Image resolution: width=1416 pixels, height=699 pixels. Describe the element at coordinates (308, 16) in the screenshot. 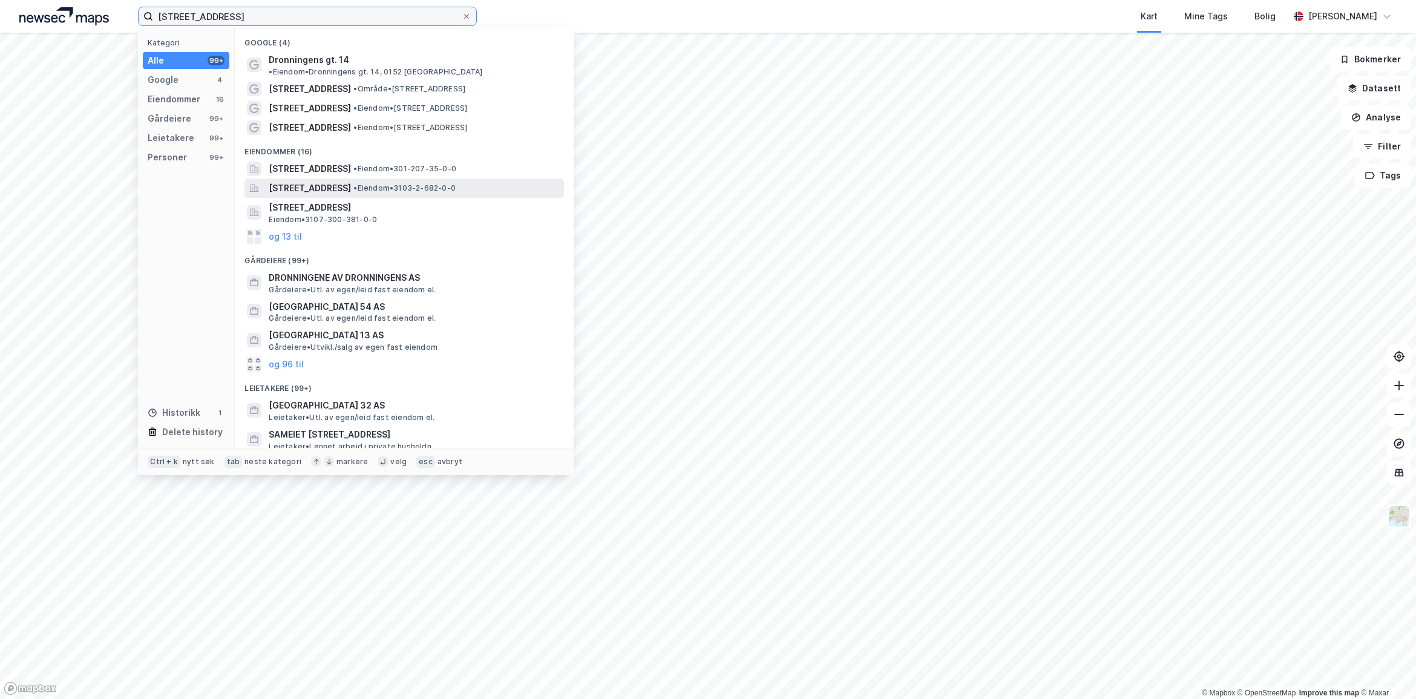

I see `input: Søk på adresse, matrikkel, gårdeiere, leietakere eller personer` at that location.